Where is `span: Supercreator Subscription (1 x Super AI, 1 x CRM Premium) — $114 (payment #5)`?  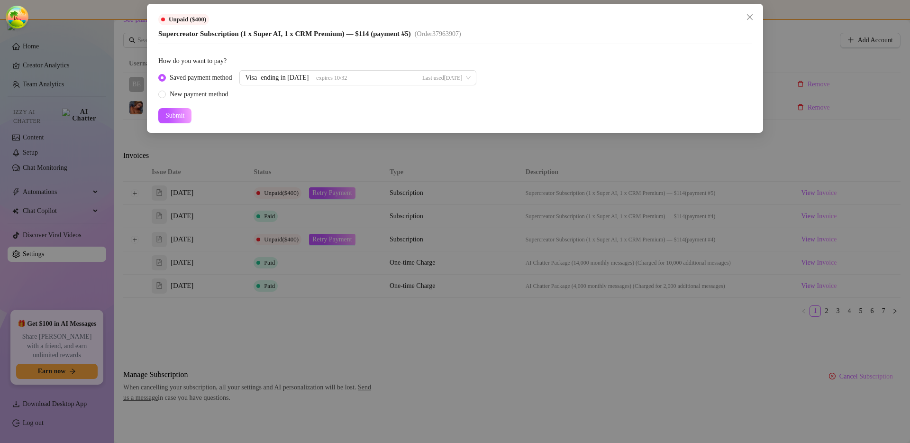
span: Supercreator Subscription (1 x Super AI, 1 x CRM Premium) — $114 (payment #5) is located at coordinates (284, 34).